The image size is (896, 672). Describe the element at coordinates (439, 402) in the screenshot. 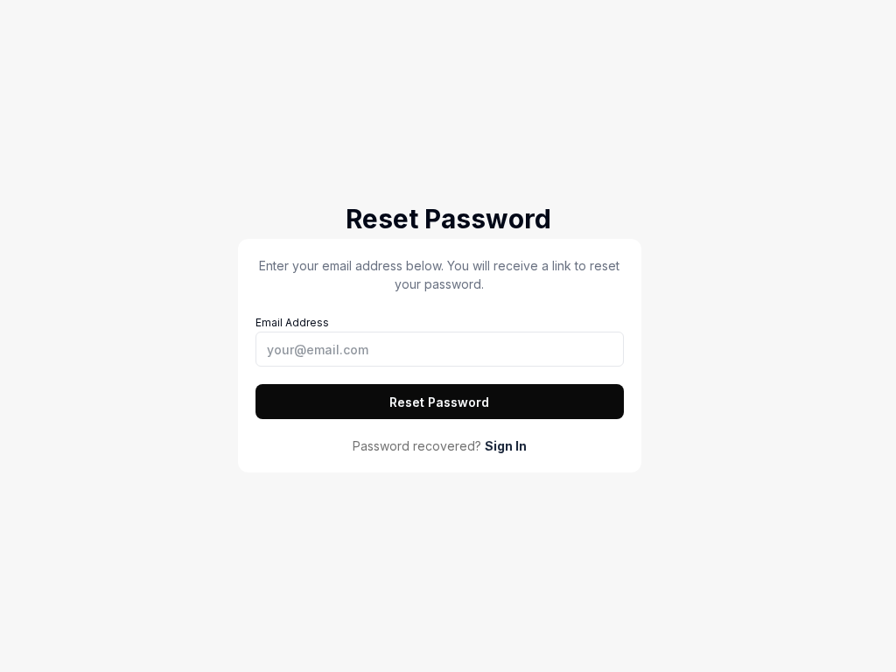

I see `button: Reset Password` at that location.